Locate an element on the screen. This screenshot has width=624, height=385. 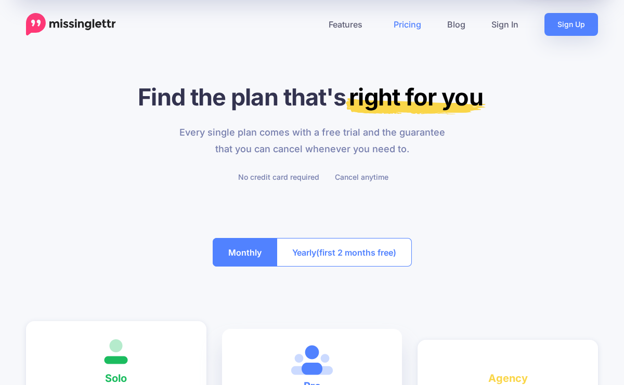
h1: Find the plan that's is located at coordinates (312, 97).